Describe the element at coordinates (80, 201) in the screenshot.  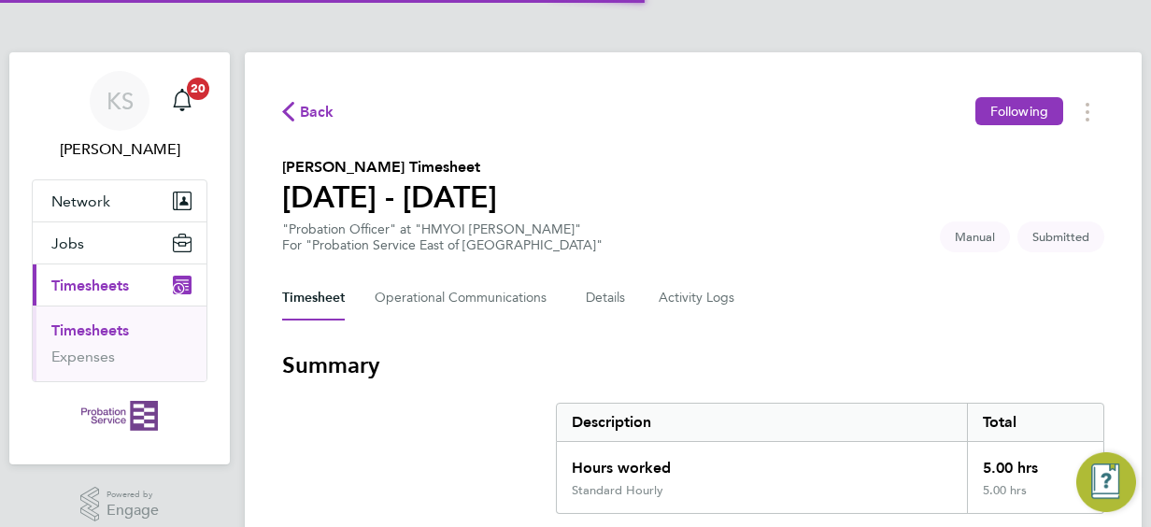
I see `span: Network` at that location.